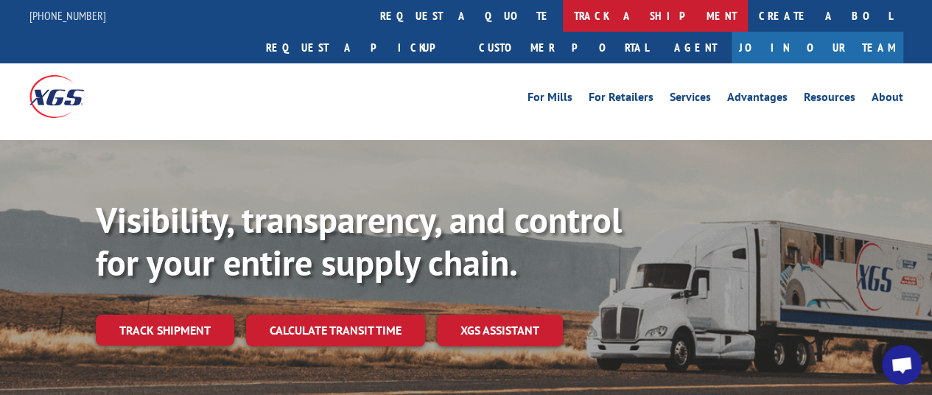 The image size is (932, 395). I want to click on a: Agent, so click(696, 47).